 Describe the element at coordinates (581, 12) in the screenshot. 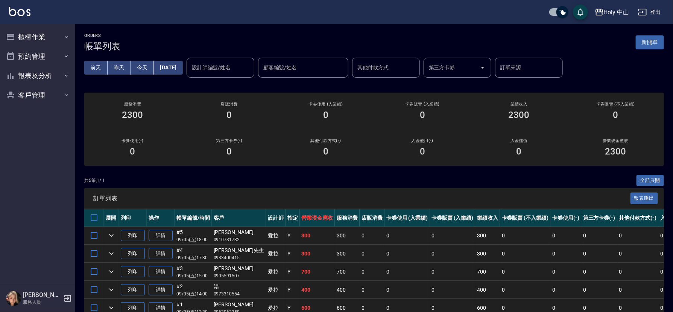

I see `button: save` at that location.